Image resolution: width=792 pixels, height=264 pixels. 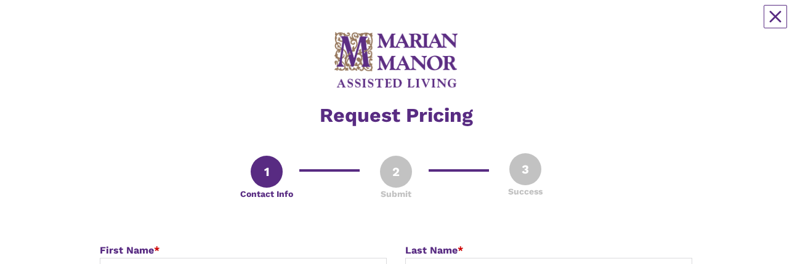 What do you see at coordinates (526, 192) in the screenshot?
I see `div: Success` at bounding box center [526, 192].